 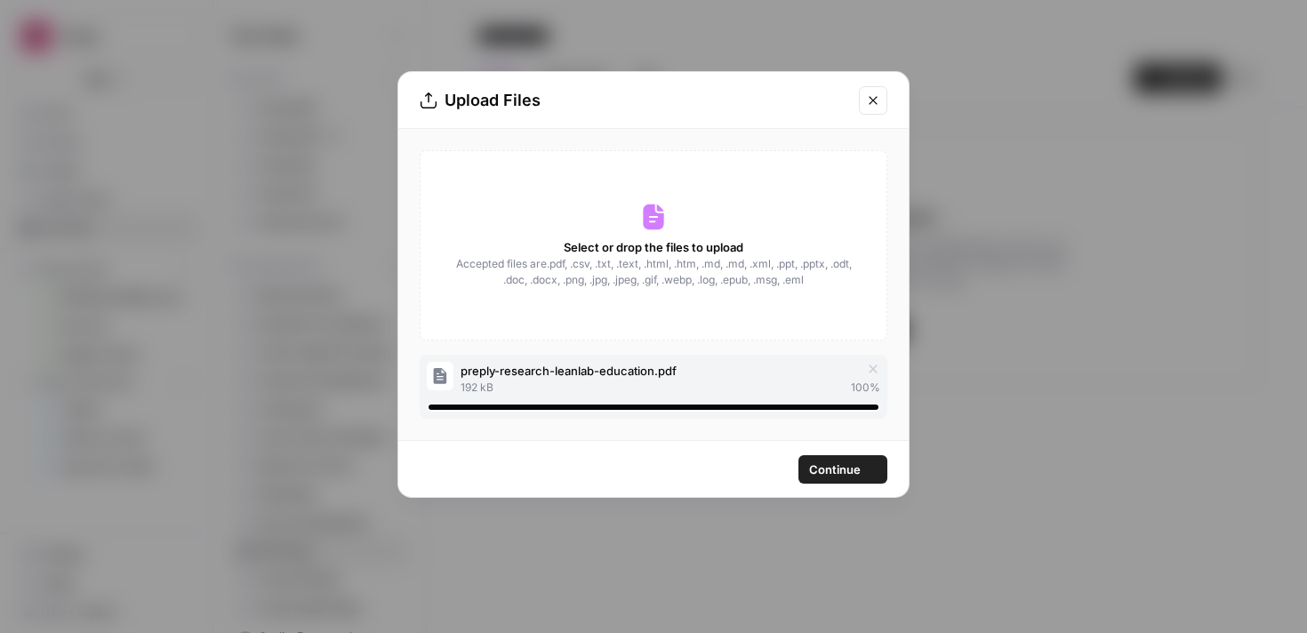 What do you see at coordinates (835, 469) in the screenshot?
I see `span: Continue` at bounding box center [835, 469].